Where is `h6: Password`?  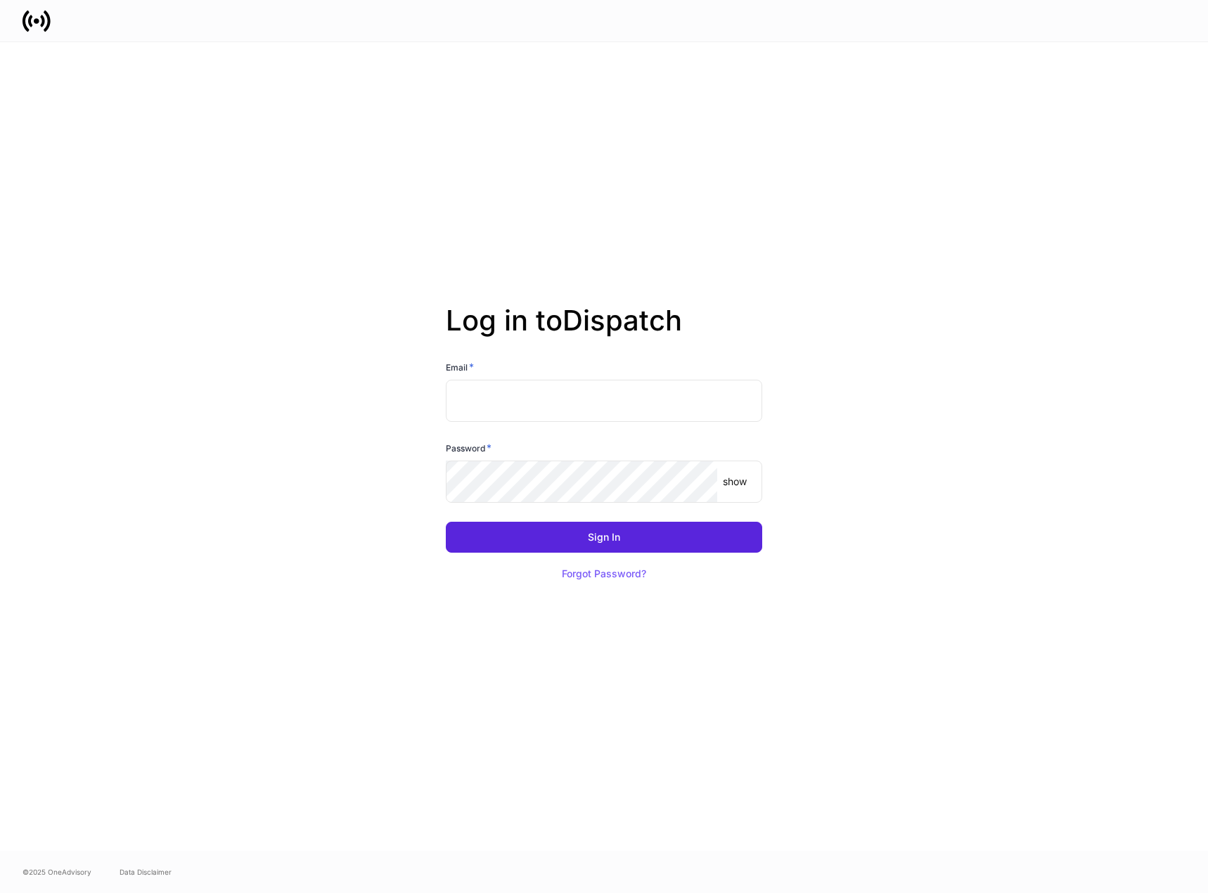
h6: Password is located at coordinates (468, 448).